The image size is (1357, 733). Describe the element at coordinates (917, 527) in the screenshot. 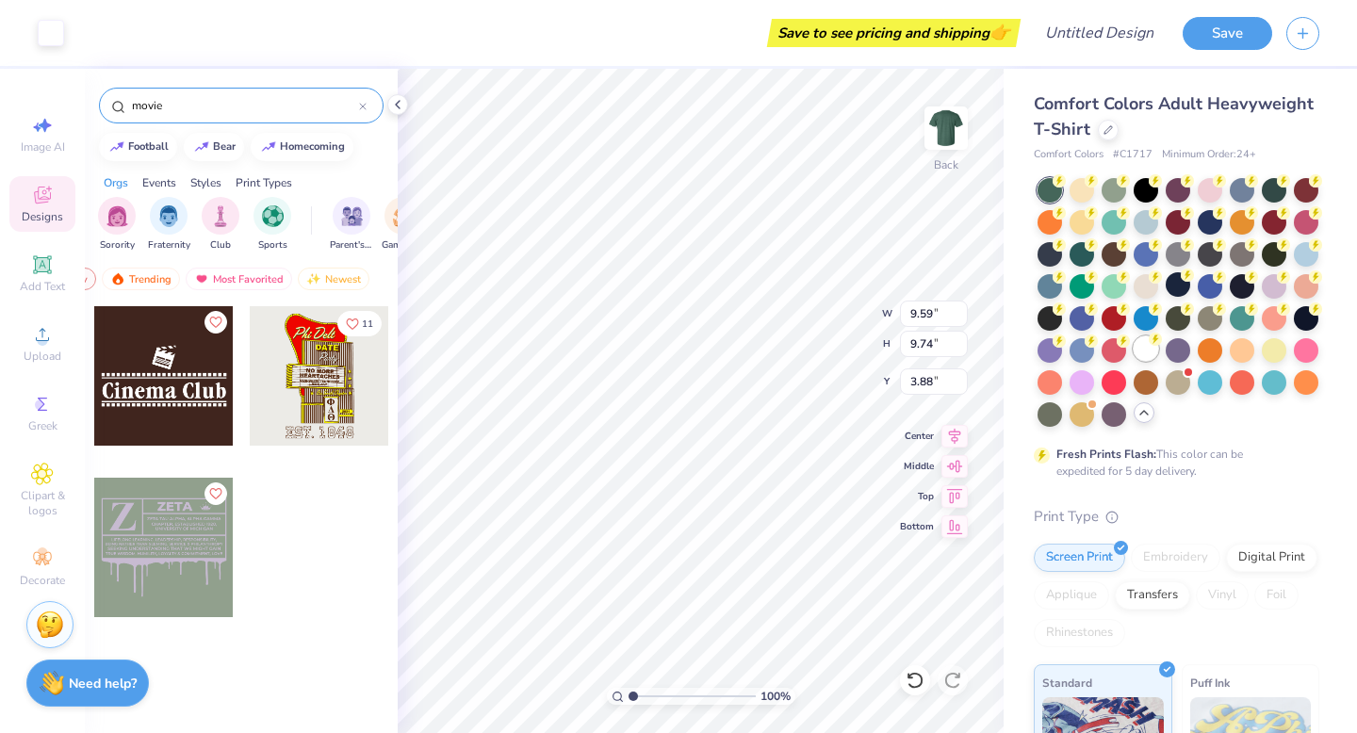

I see `span: Bottom` at that location.